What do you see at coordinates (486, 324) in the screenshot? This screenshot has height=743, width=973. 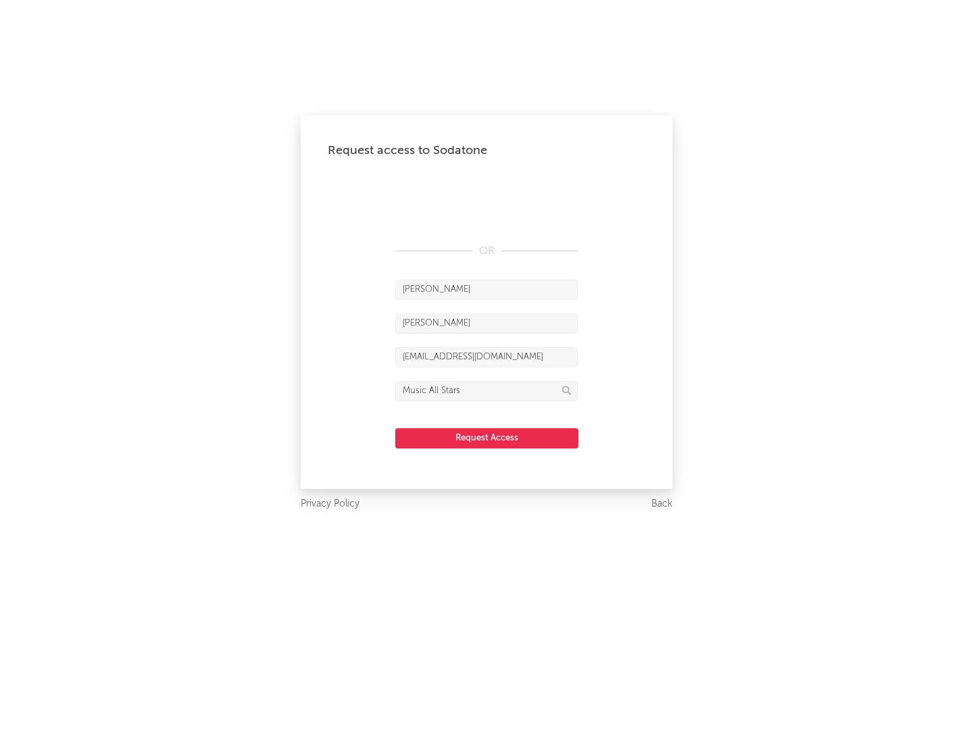 I see `input: Last Name` at bounding box center [486, 324].